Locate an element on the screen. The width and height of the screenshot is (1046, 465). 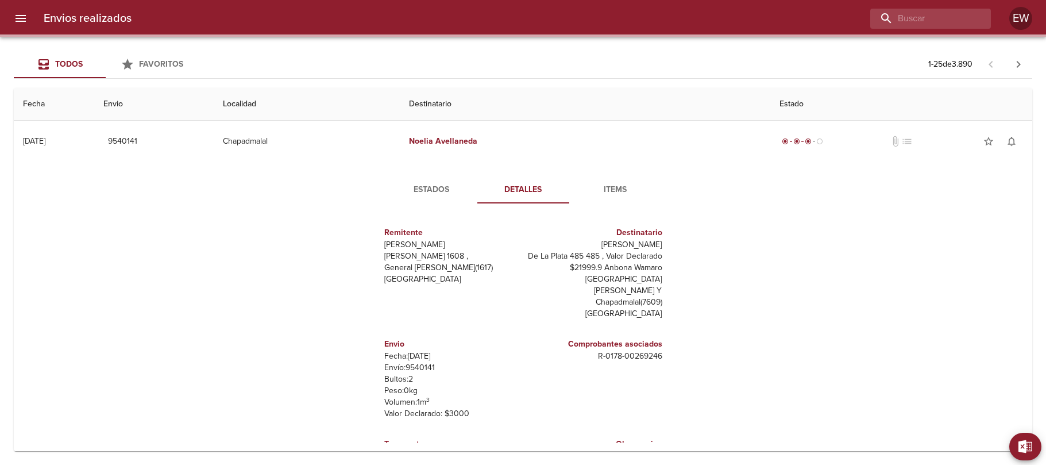
span: 9540141 is located at coordinates (122, 141).